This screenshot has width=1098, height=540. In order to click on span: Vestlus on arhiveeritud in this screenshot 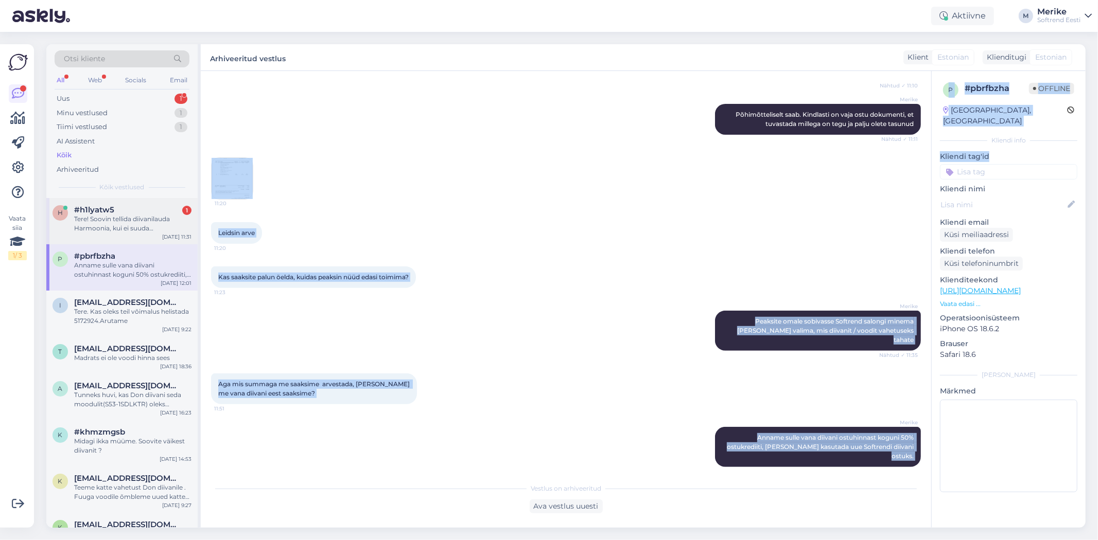, I will do `click(566, 489)`.